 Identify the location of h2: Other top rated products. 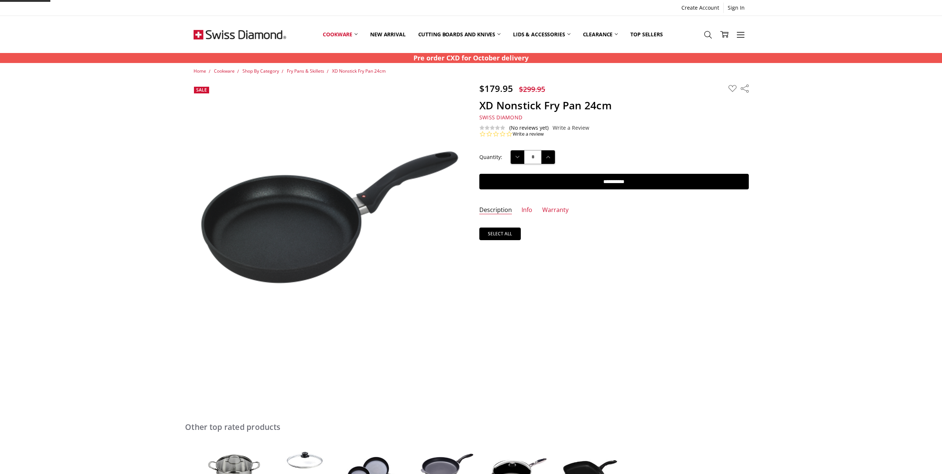
(471, 427).